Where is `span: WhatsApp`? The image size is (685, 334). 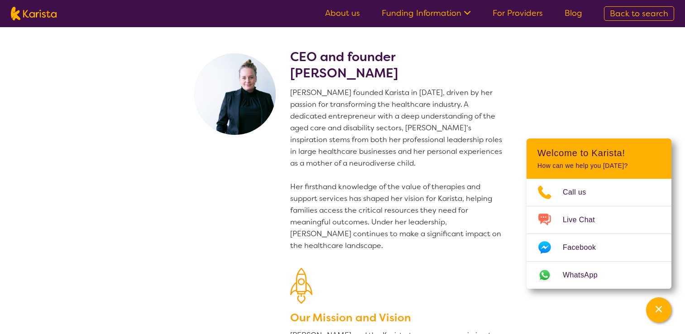
span: WhatsApp is located at coordinates (585, 275).